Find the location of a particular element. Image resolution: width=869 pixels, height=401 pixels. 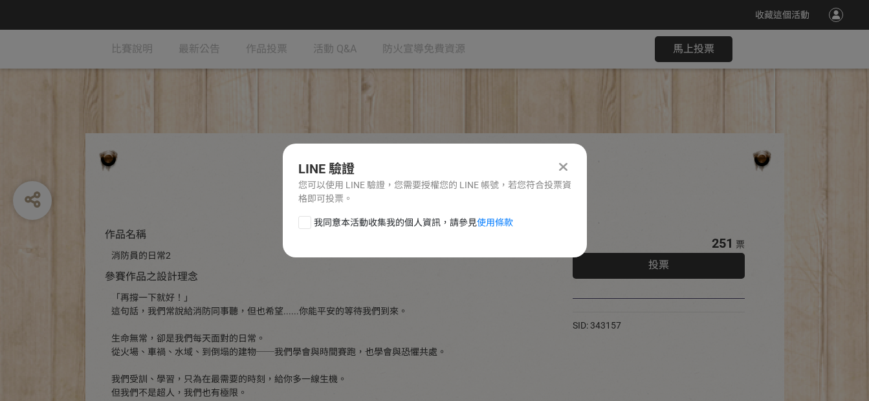

div: LINE 驗證 is located at coordinates (435, 169).